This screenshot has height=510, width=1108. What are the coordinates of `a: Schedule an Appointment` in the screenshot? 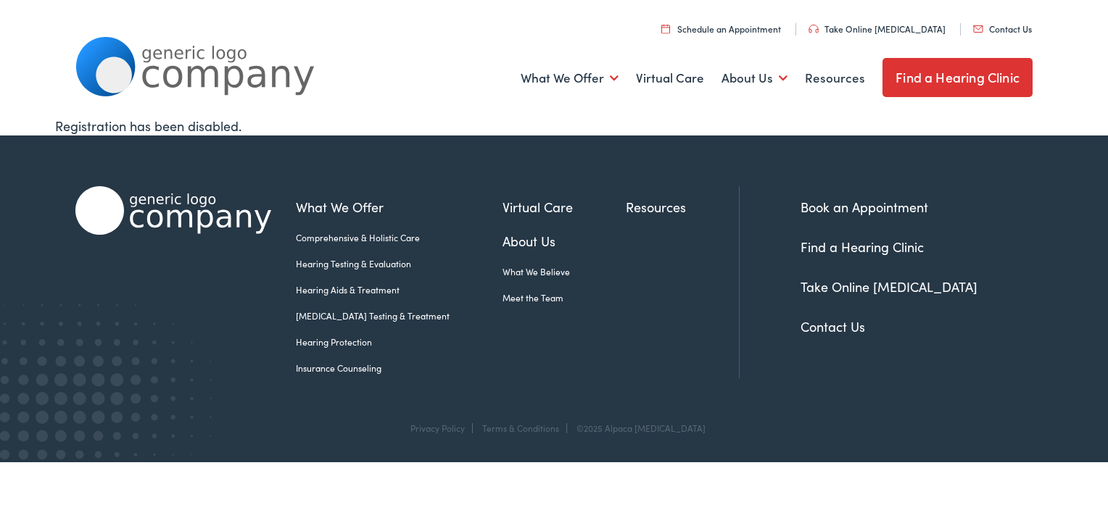 It's located at (720, 28).